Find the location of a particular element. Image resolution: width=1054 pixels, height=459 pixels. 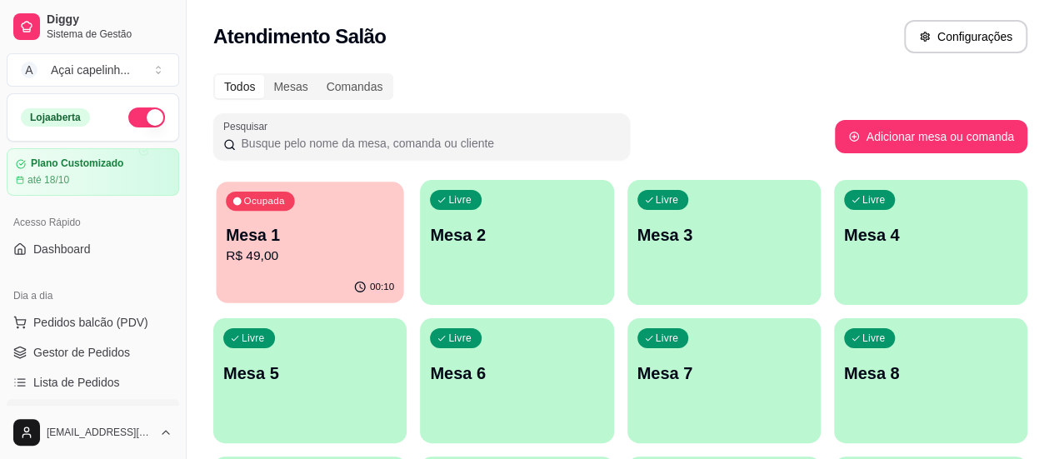

article: Plano Customizado is located at coordinates (77, 163).